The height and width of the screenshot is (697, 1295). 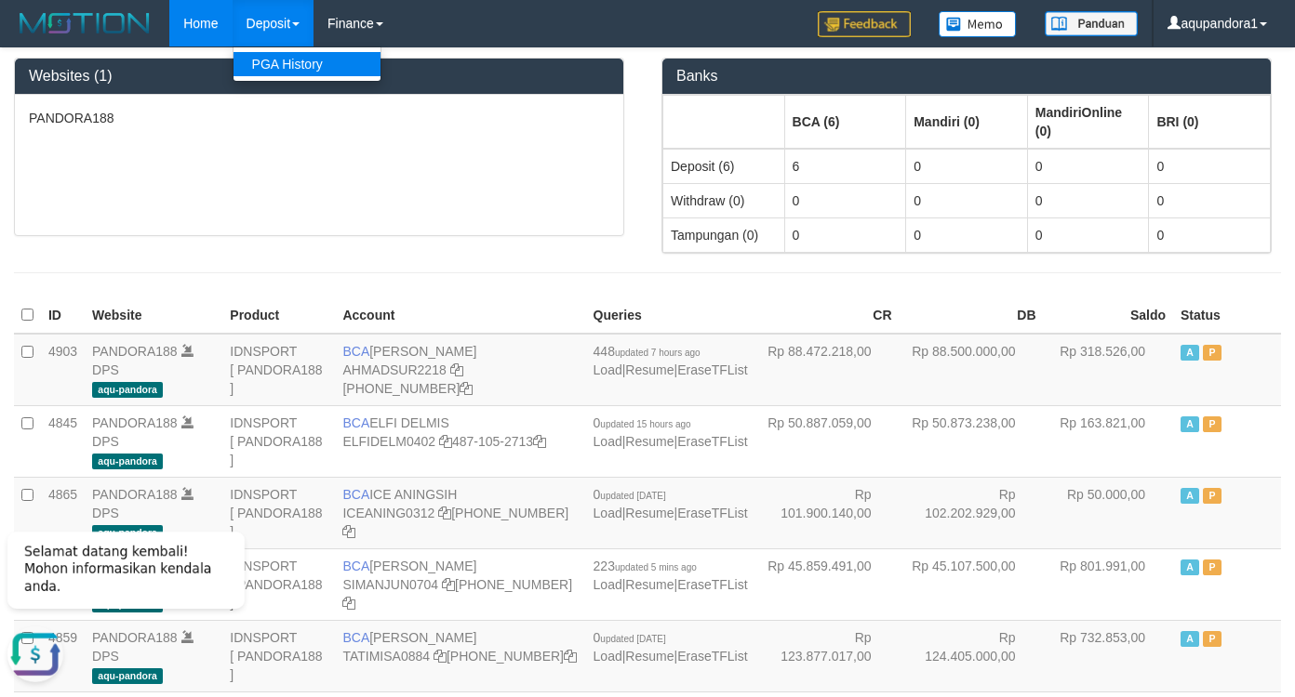 What do you see at coordinates (459, 441) in the screenshot?
I see `td: ELFI DELMIS 487-105-2713` at bounding box center [459, 441].